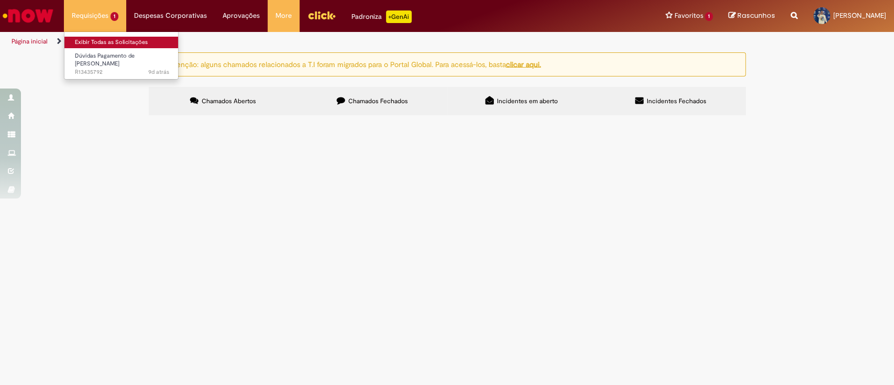 The height and width of the screenshot is (385, 894). I want to click on span: Chamados Fechados, so click(378, 101).